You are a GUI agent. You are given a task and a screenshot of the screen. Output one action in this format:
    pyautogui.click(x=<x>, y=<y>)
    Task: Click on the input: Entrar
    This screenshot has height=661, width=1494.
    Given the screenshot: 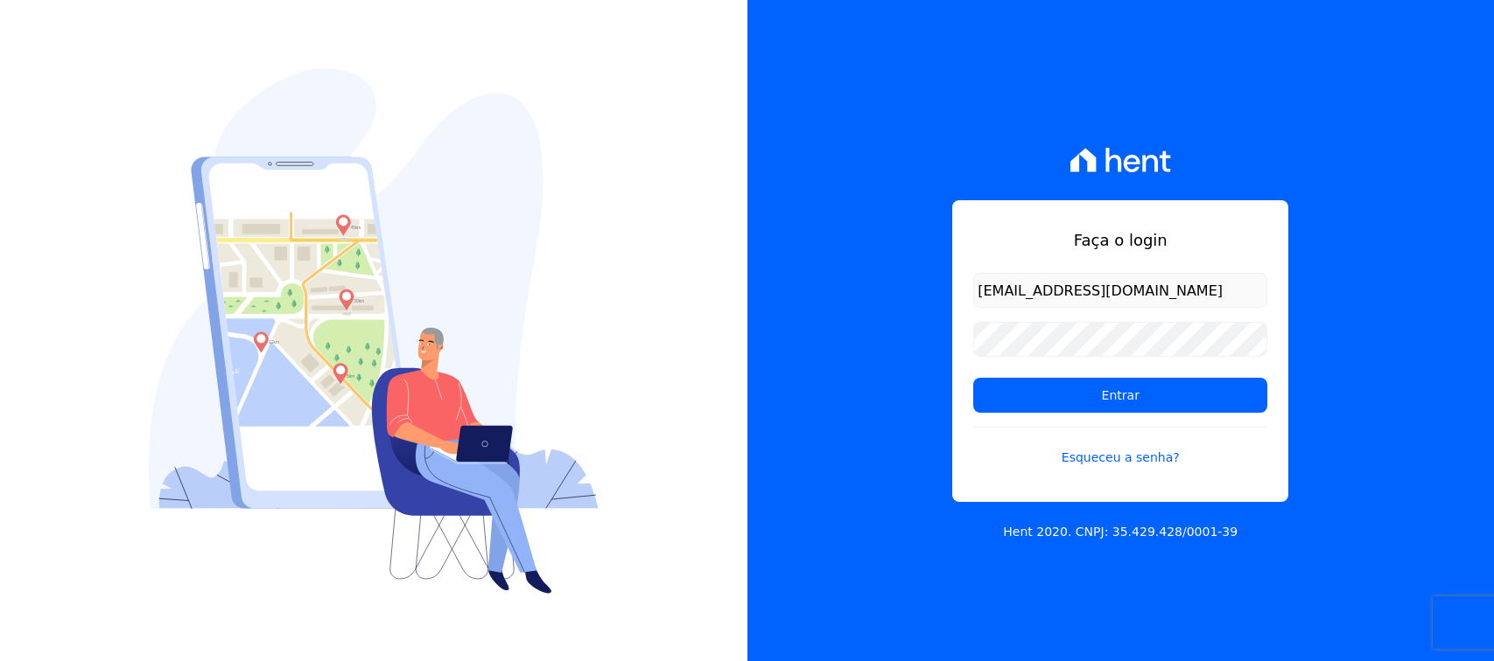 What is the action you would take?
    pyautogui.click(x=1120, y=395)
    